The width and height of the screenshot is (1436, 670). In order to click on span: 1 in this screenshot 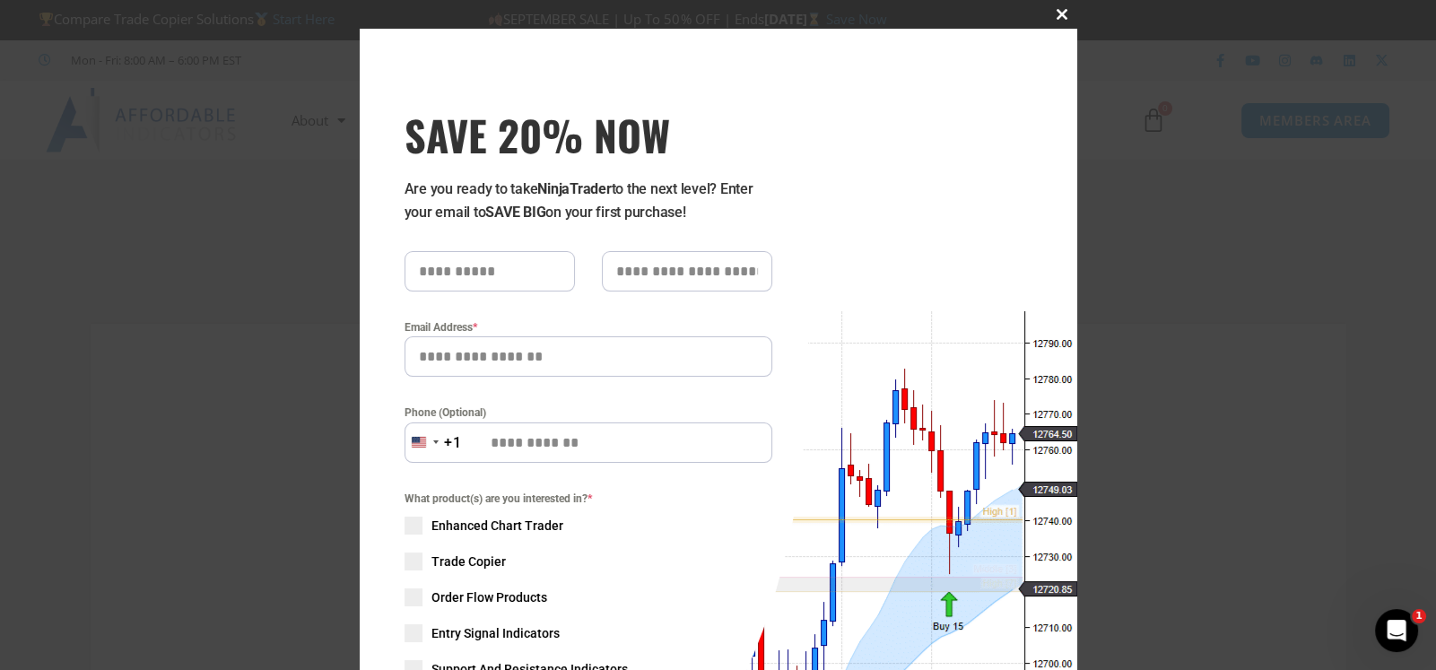, I will do `click(1419, 616)`.